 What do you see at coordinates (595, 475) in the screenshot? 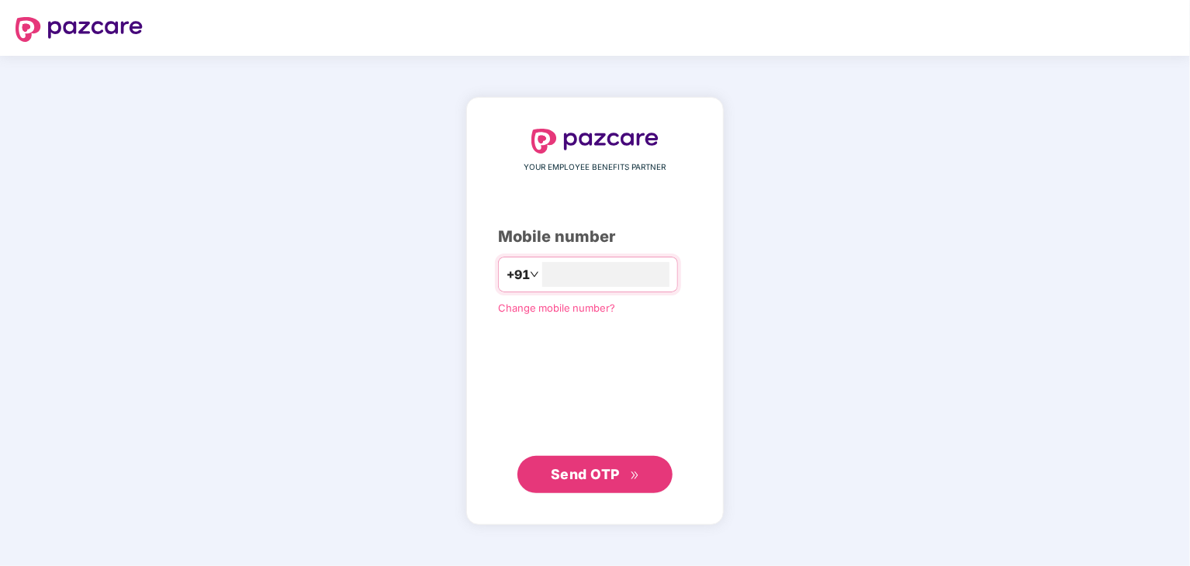
I see `button: Send OTPdouble-right` at bounding box center [595, 475].